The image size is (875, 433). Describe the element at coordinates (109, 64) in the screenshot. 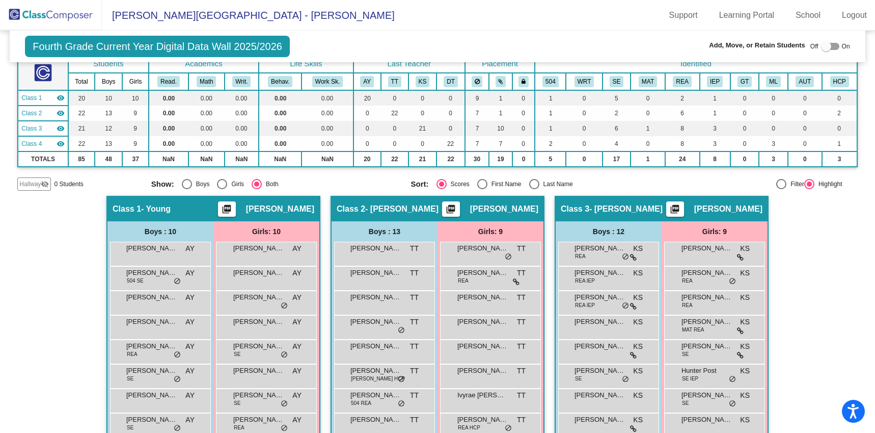

I see `th: Students` at that location.